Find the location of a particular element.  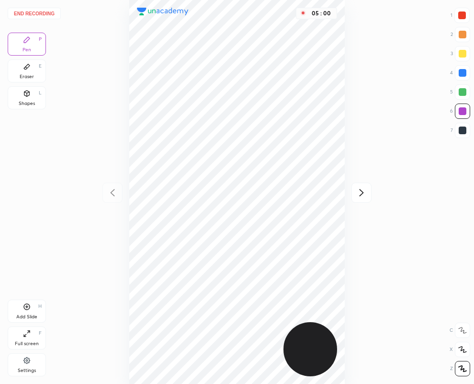

div: Full screen is located at coordinates (27, 343).